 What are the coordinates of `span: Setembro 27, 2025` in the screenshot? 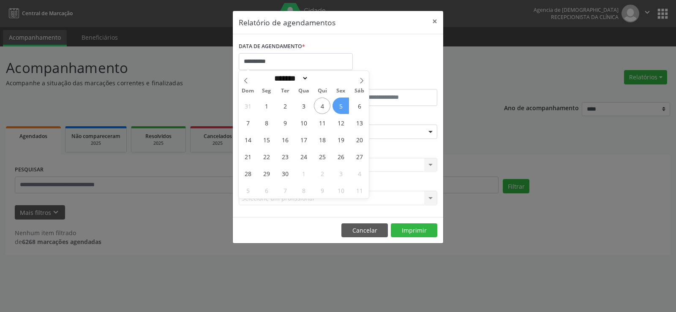 It's located at (359, 156).